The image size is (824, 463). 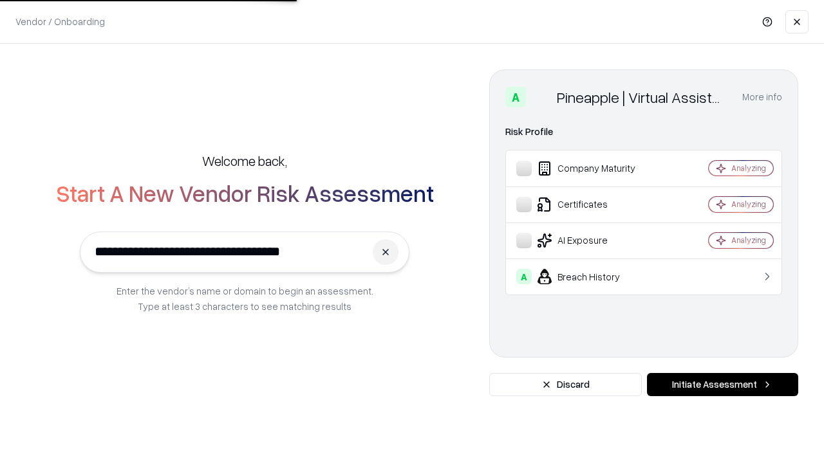 What do you see at coordinates (644, 132) in the screenshot?
I see `div: Risk Profile` at bounding box center [644, 132].